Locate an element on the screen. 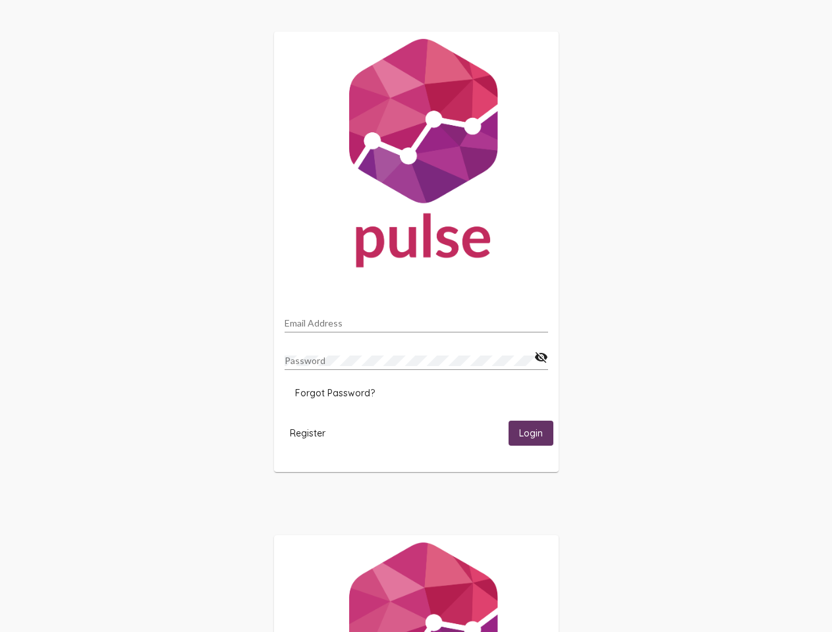 The height and width of the screenshot is (632, 832). button: Forgot Password? is located at coordinates (334, 393).